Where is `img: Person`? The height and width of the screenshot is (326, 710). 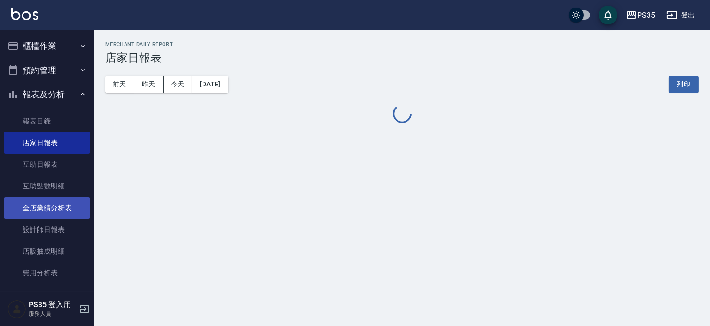 img: Person is located at coordinates (17, 309).